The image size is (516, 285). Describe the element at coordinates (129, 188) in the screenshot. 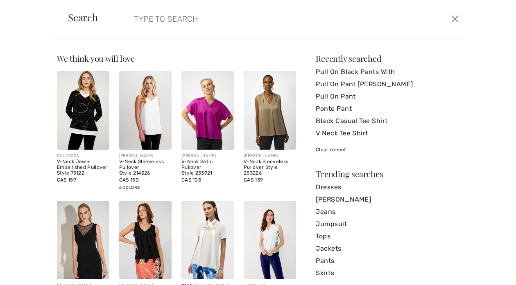

I see `span: 6 Colors` at that location.